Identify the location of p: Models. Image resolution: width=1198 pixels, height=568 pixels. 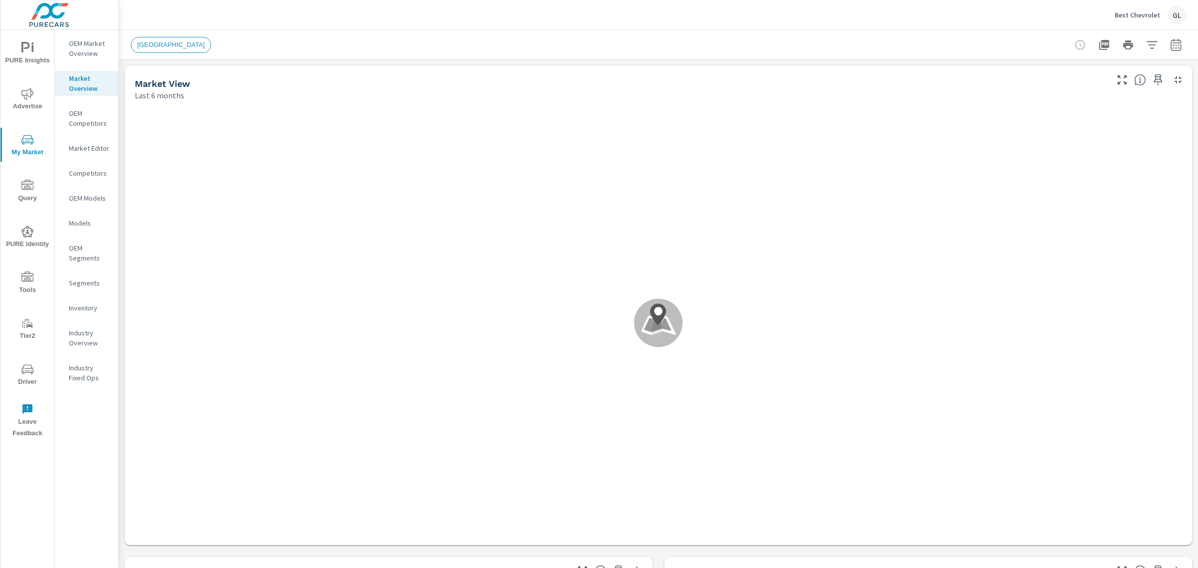
(89, 223).